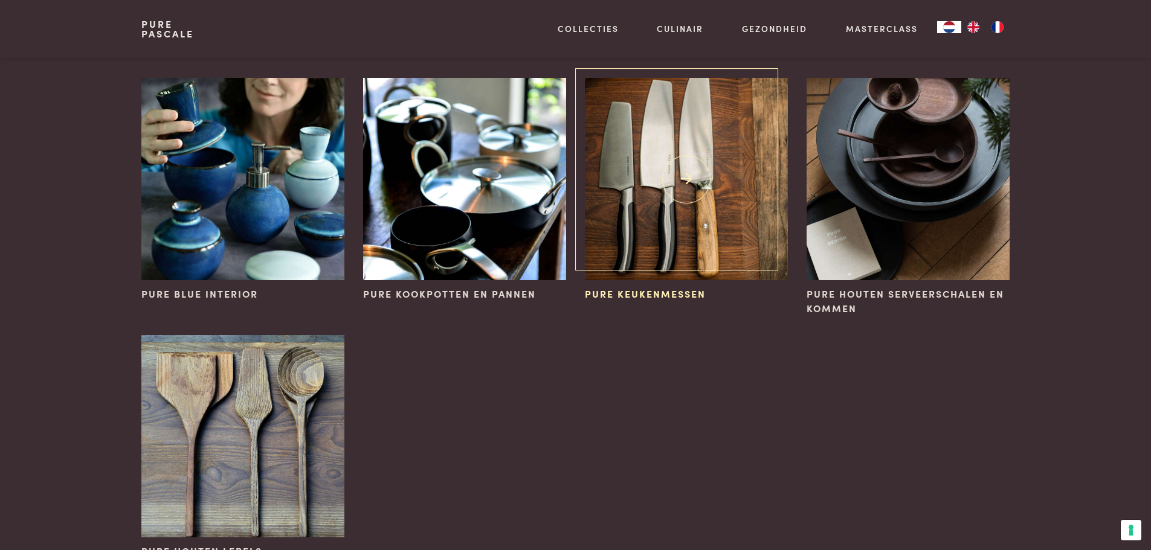 Image resolution: width=1151 pixels, height=550 pixels. Describe the element at coordinates (199, 294) in the screenshot. I see `span: Pure Blue Interior` at that location.